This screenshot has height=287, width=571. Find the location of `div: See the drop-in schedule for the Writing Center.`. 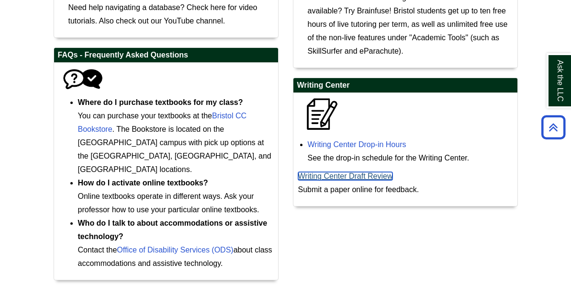

div: See the drop-in schedule for the Writing Center. is located at coordinates (410, 158).